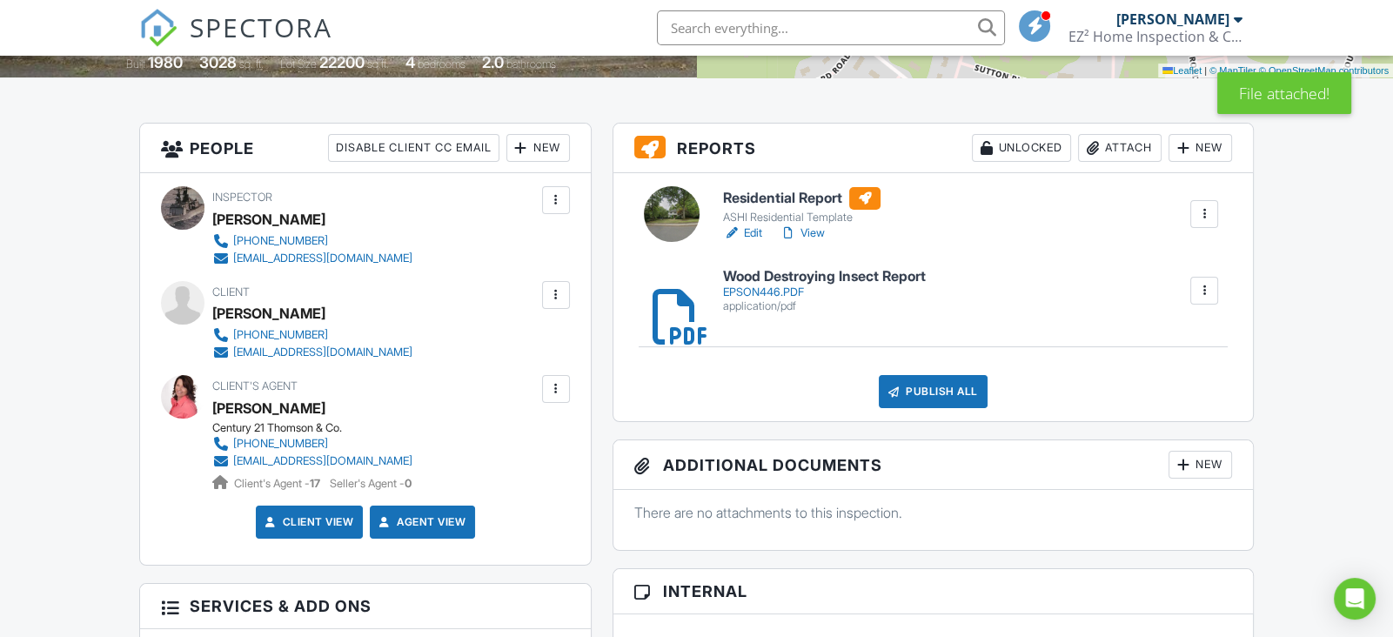 Image resolution: width=1393 pixels, height=637 pixels. What do you see at coordinates (801, 206) in the screenshot?
I see `a: Residential Report ASHI Residential Template` at bounding box center [801, 206].